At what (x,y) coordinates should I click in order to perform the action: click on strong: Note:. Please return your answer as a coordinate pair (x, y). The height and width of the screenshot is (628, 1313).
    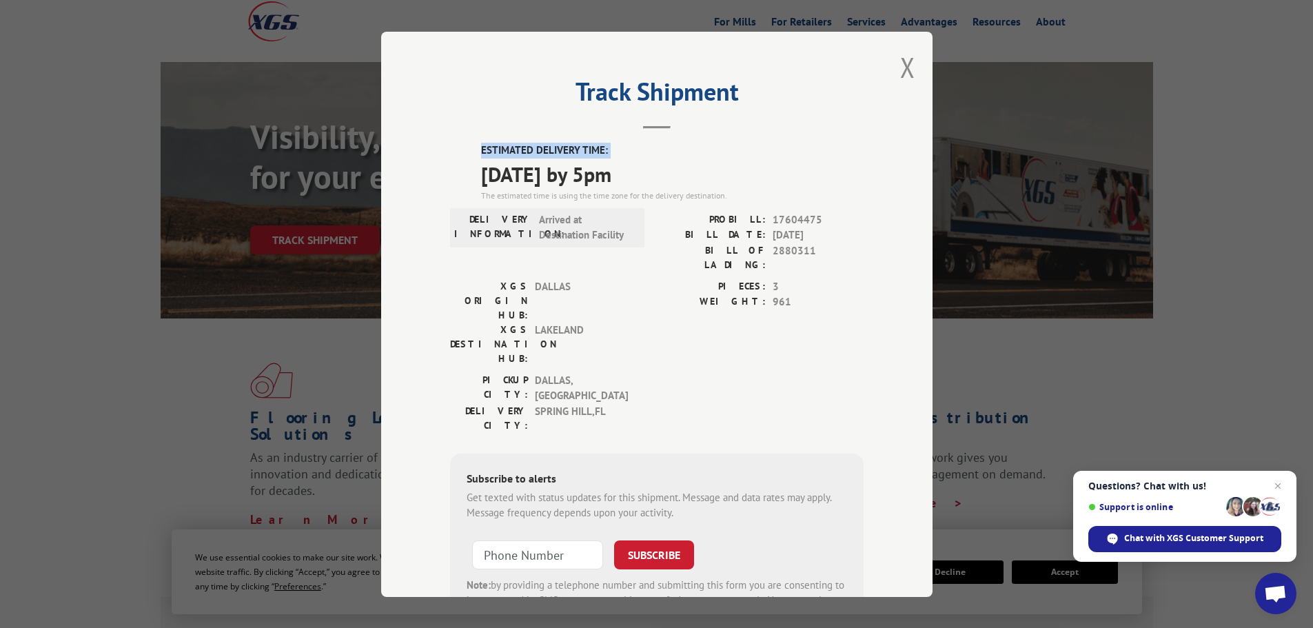
    Looking at the image, I should click on (478, 584).